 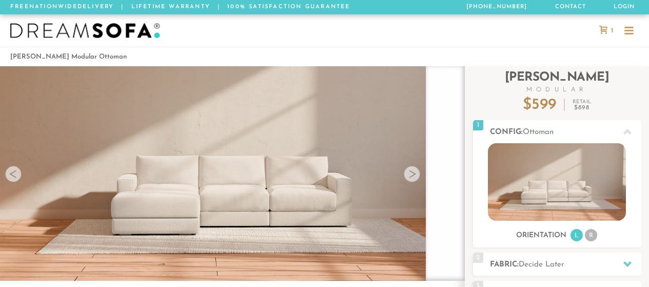 What do you see at coordinates (565, 264) in the screenshot?
I see `h2: Fabric:` at bounding box center [565, 264].